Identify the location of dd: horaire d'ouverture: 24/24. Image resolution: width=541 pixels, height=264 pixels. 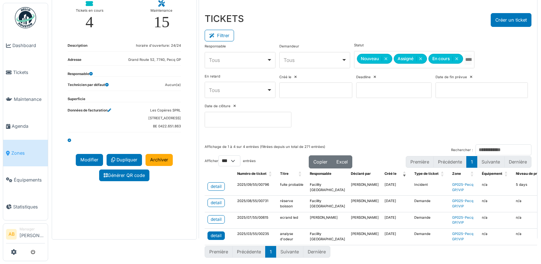
(158, 46).